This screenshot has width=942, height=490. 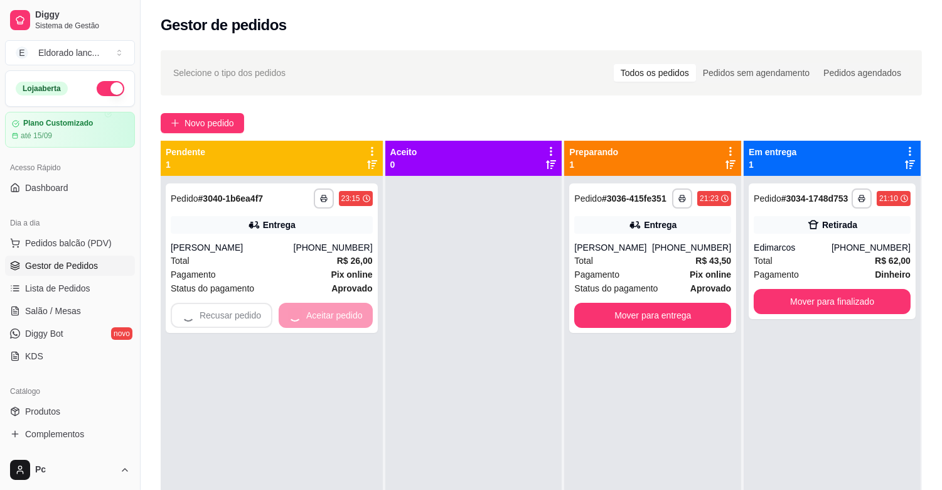 I want to click on span: Produtos, so click(x=43, y=411).